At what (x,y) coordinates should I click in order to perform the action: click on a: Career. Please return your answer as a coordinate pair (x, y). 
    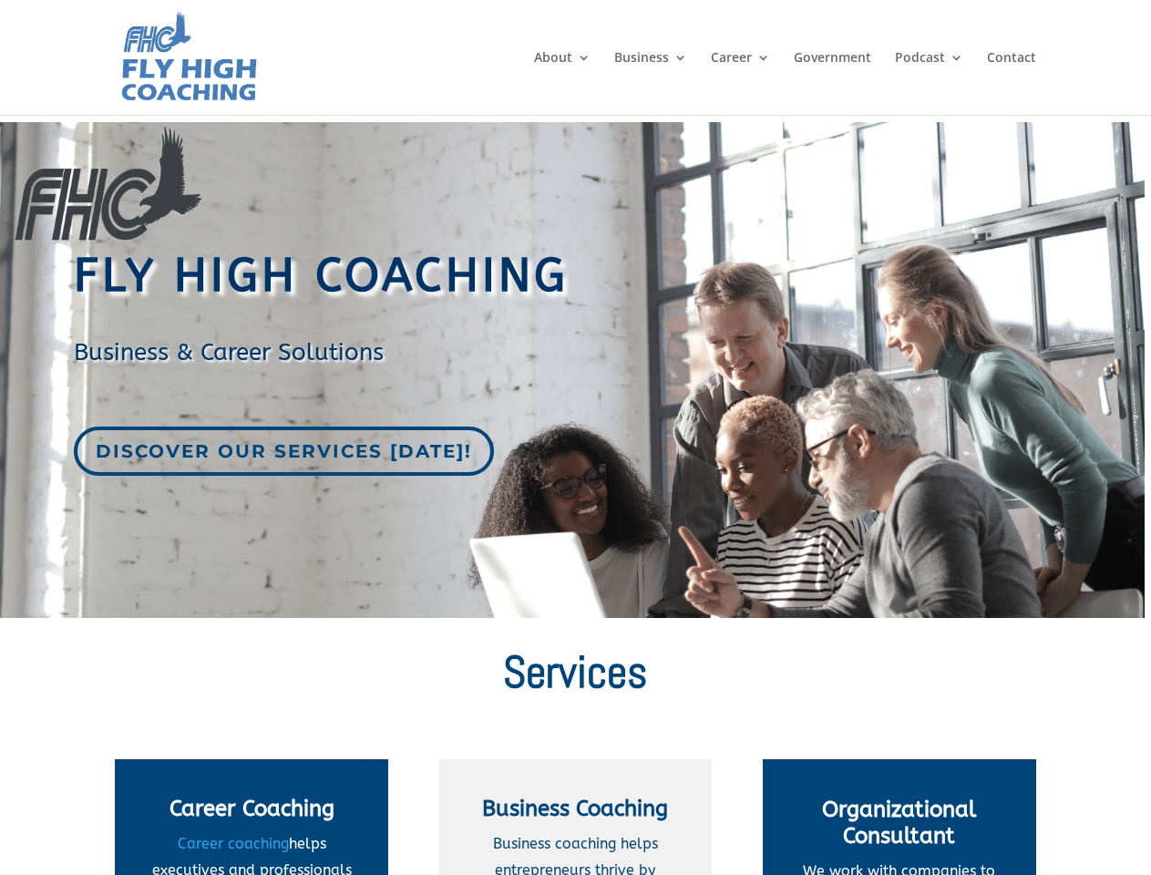
    Looking at the image, I should click on (740, 83).